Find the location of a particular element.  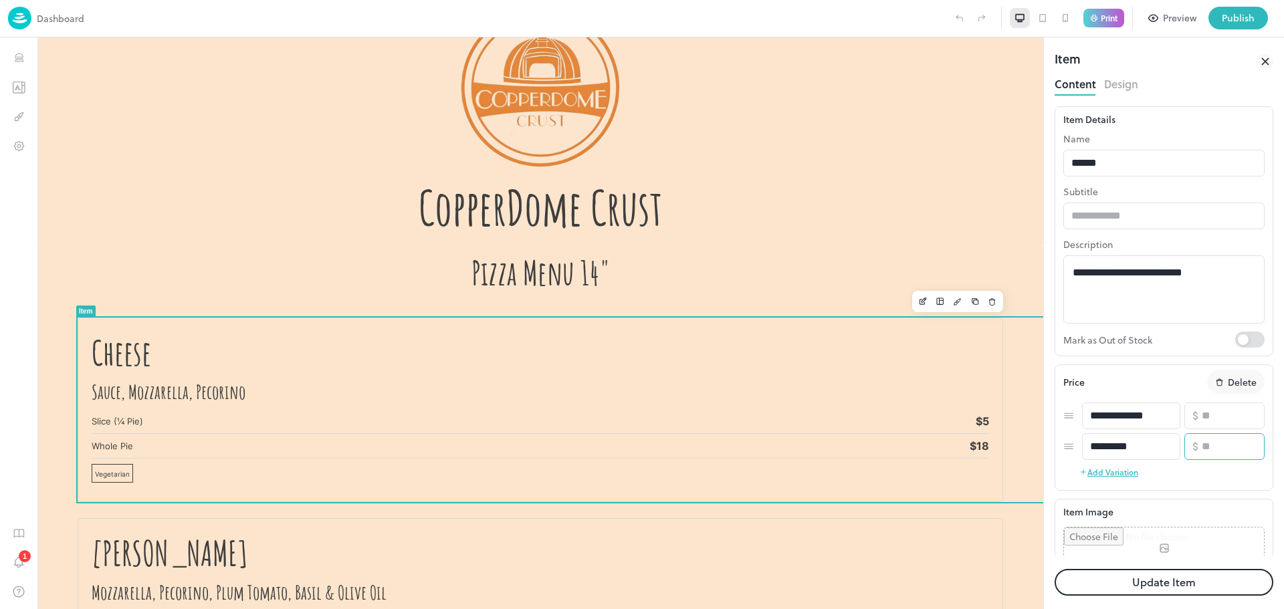

button: Publish is located at coordinates (1238, 18).